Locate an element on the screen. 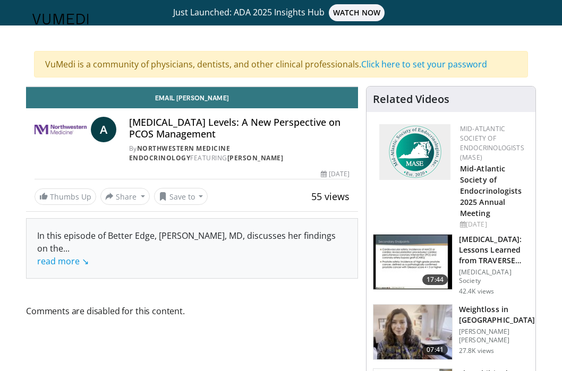 The image size is (562, 371). span: A is located at coordinates (104, 130).